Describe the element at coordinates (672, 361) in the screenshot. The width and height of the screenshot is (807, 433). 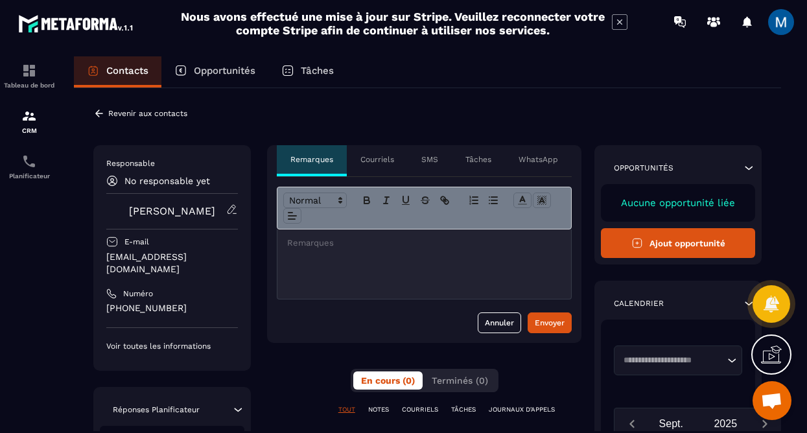
I see `input: Search for option` at that location.